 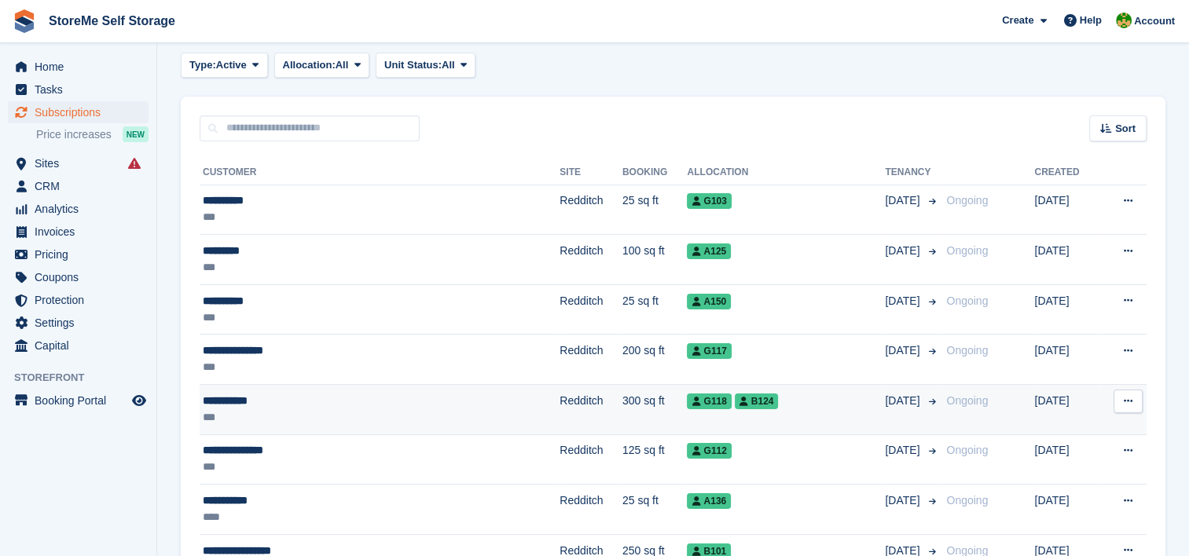 I want to click on a: Price increases NEW, so click(x=92, y=134).